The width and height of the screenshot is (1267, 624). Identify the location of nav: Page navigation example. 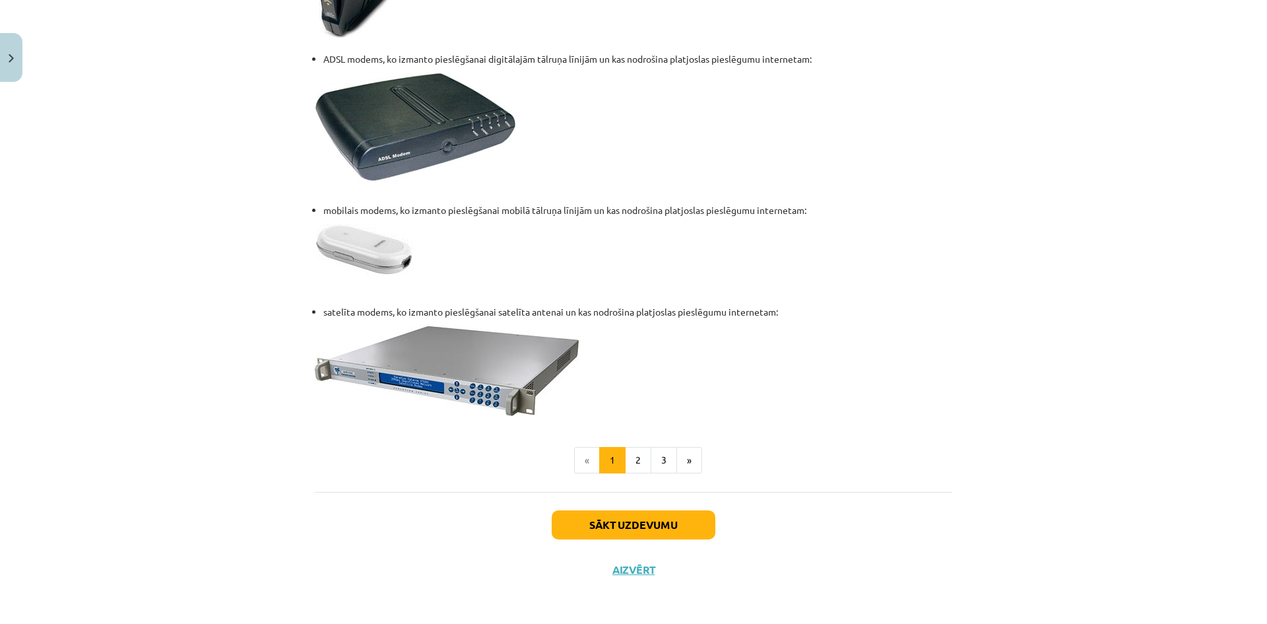
(634, 460).